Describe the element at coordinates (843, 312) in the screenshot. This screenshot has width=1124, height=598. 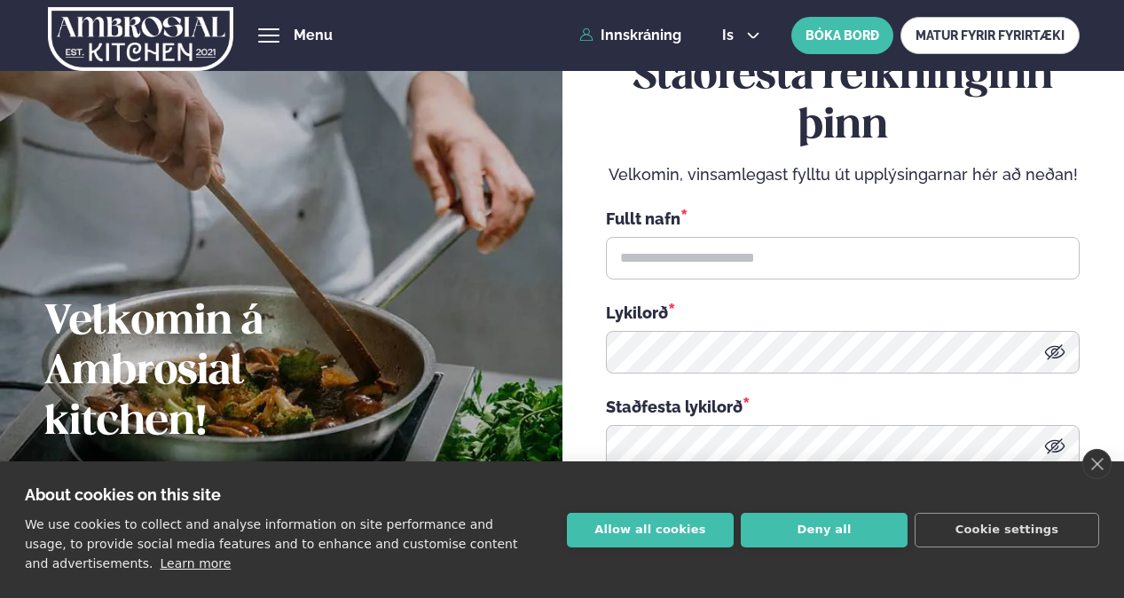
I see `div: Lykilorð` at that location.